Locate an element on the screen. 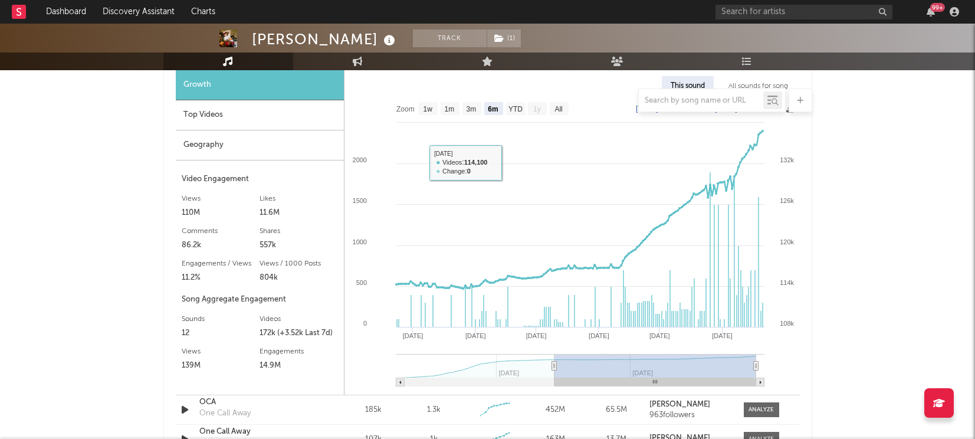 The width and height of the screenshot is (975, 439). div: OCA is located at coordinates (261, 402).